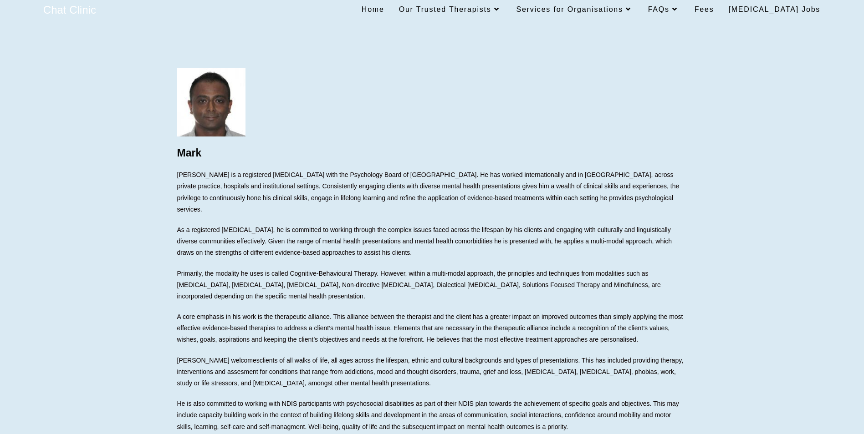 The width and height of the screenshot is (864, 434). Describe the element at coordinates (574, 9) in the screenshot. I see `span: Services for Organisations` at that location.